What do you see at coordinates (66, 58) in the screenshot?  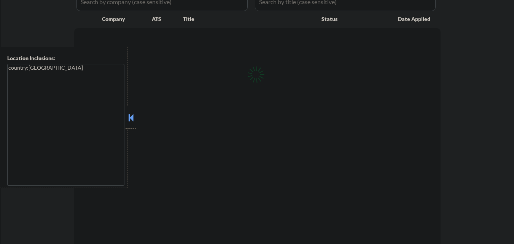 I see `div: Location Inclusions:` at bounding box center [66, 58].